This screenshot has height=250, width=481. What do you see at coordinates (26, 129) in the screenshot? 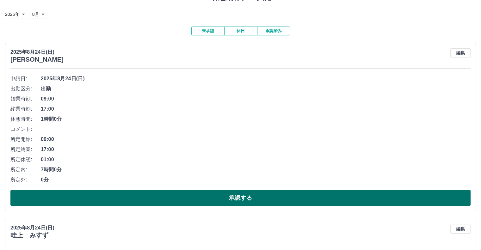
I see `span: コメント:` at bounding box center [26, 129].